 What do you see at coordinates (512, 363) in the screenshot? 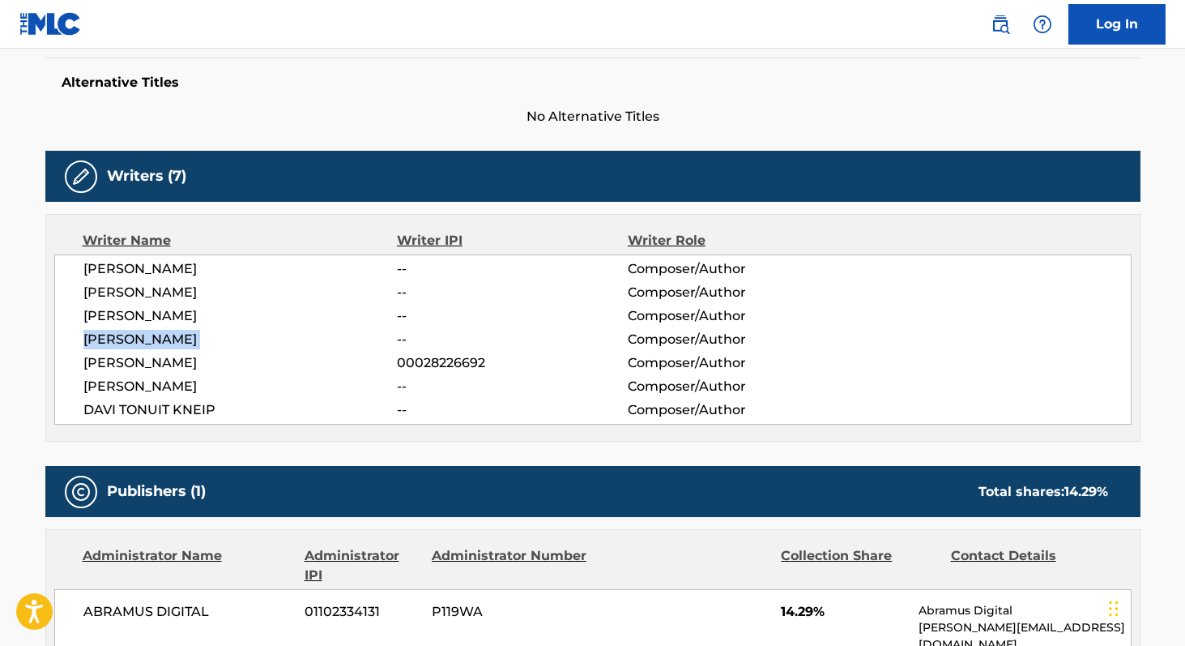
I see `span: 00028226692` at bounding box center [512, 363].